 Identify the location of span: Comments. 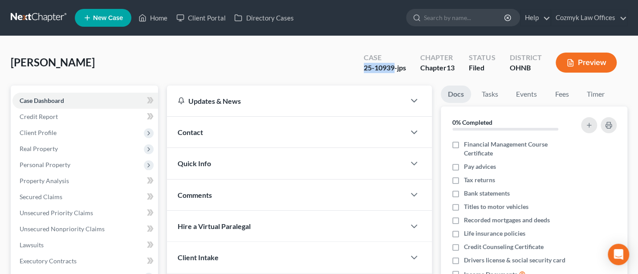
(194, 194).